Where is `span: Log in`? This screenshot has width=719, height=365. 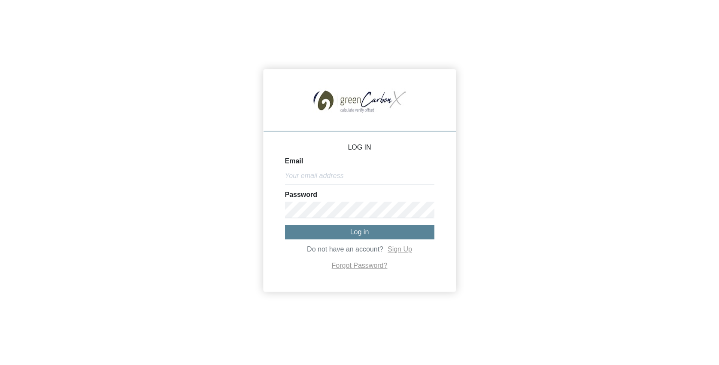
span: Log in is located at coordinates (360, 231).